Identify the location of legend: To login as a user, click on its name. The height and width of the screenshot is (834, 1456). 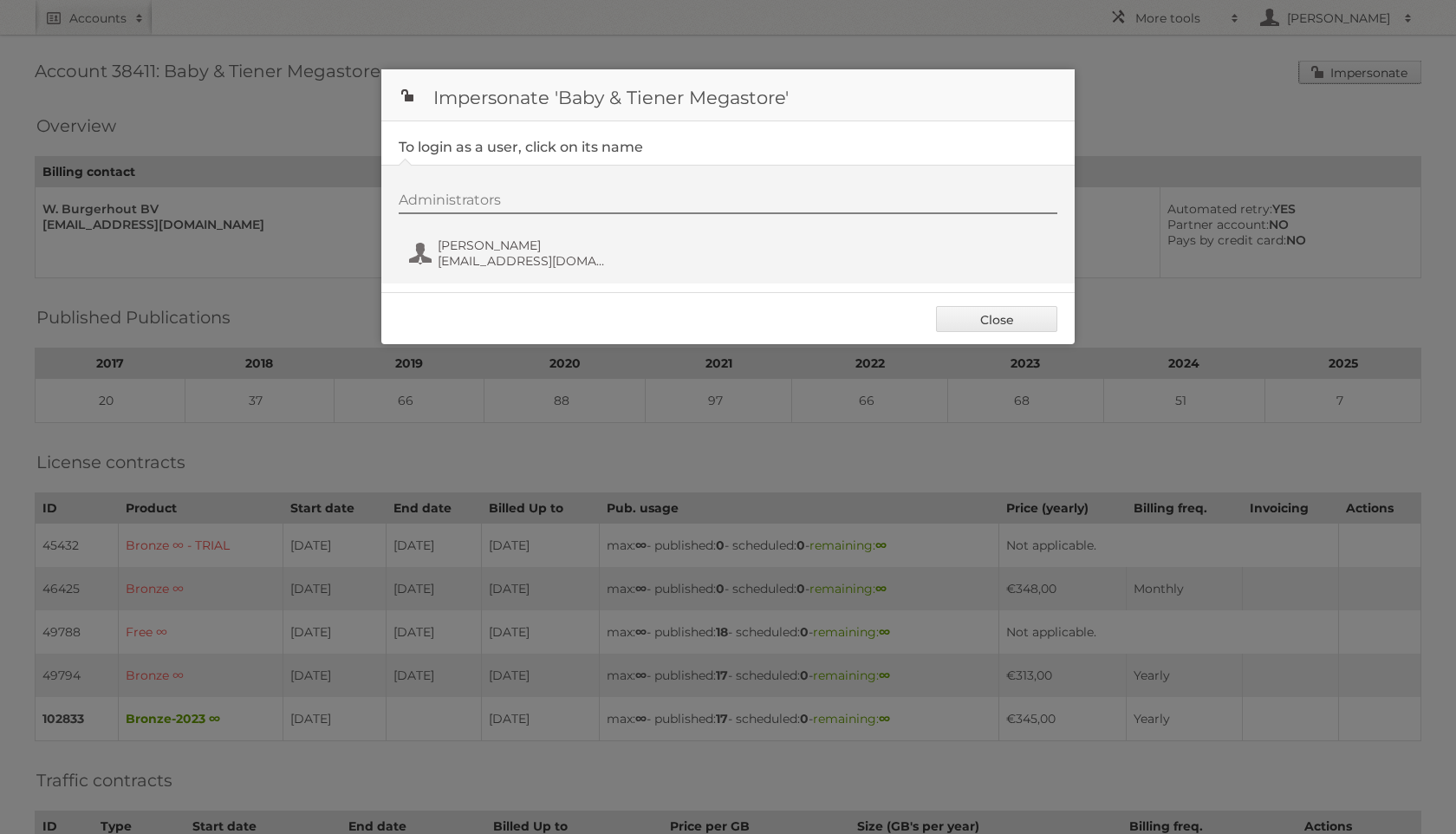
(521, 147).